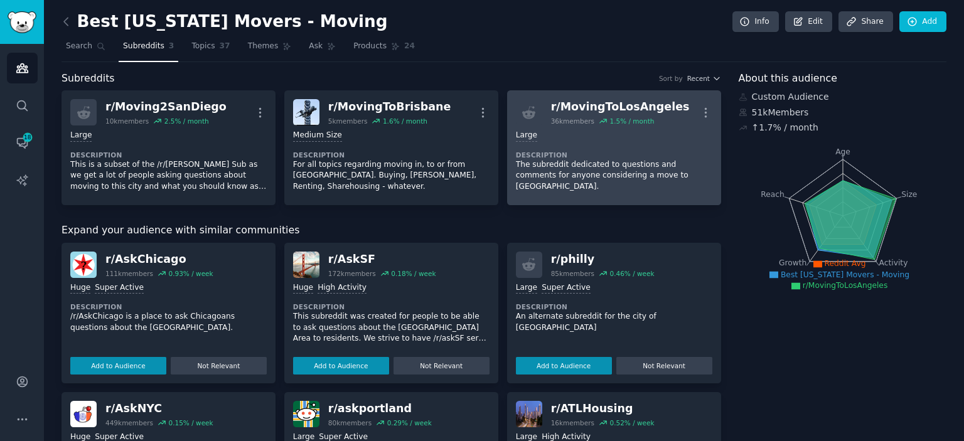 This screenshot has height=441, width=964. Describe the element at coordinates (380, 409) in the screenshot. I see `div: r/ askportland` at that location.